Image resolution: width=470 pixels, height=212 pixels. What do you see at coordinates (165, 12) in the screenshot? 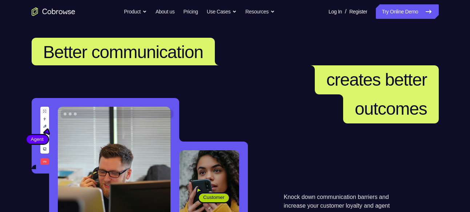
I see `a: About us` at bounding box center [165, 12].